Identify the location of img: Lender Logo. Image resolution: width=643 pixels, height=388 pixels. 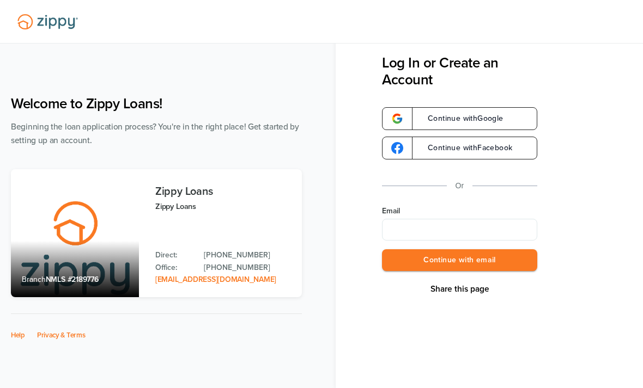
(47, 22).